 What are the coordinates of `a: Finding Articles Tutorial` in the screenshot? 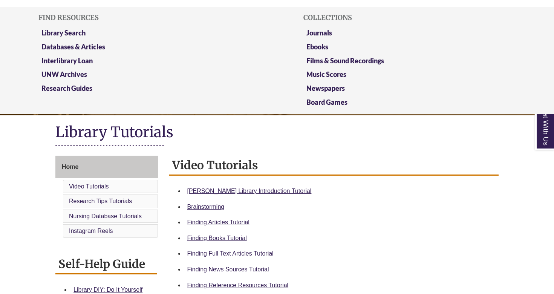 It's located at (218, 222).